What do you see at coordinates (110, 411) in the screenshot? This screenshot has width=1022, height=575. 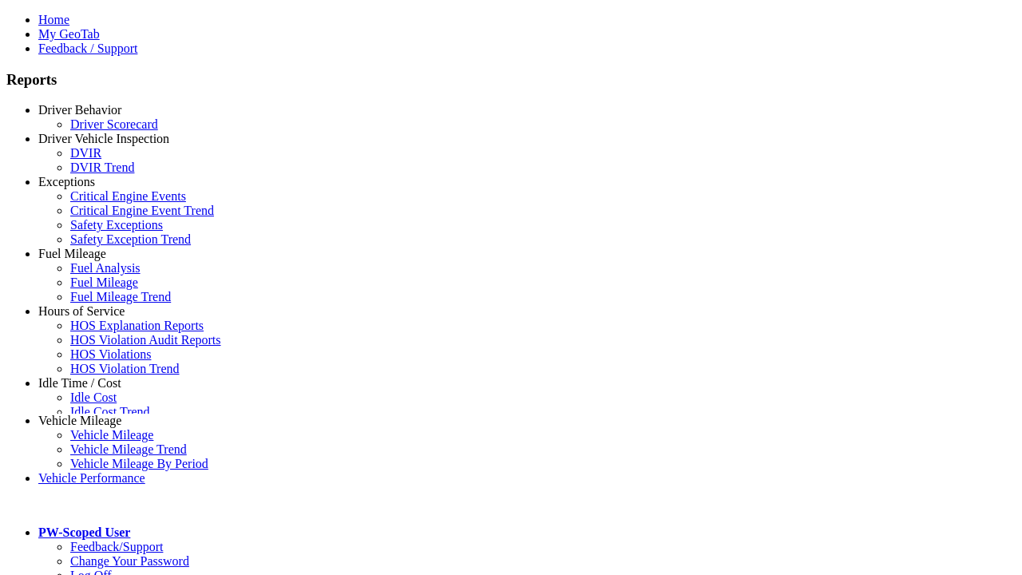 I see `a: Idle Cost Trend` at bounding box center [110, 411].